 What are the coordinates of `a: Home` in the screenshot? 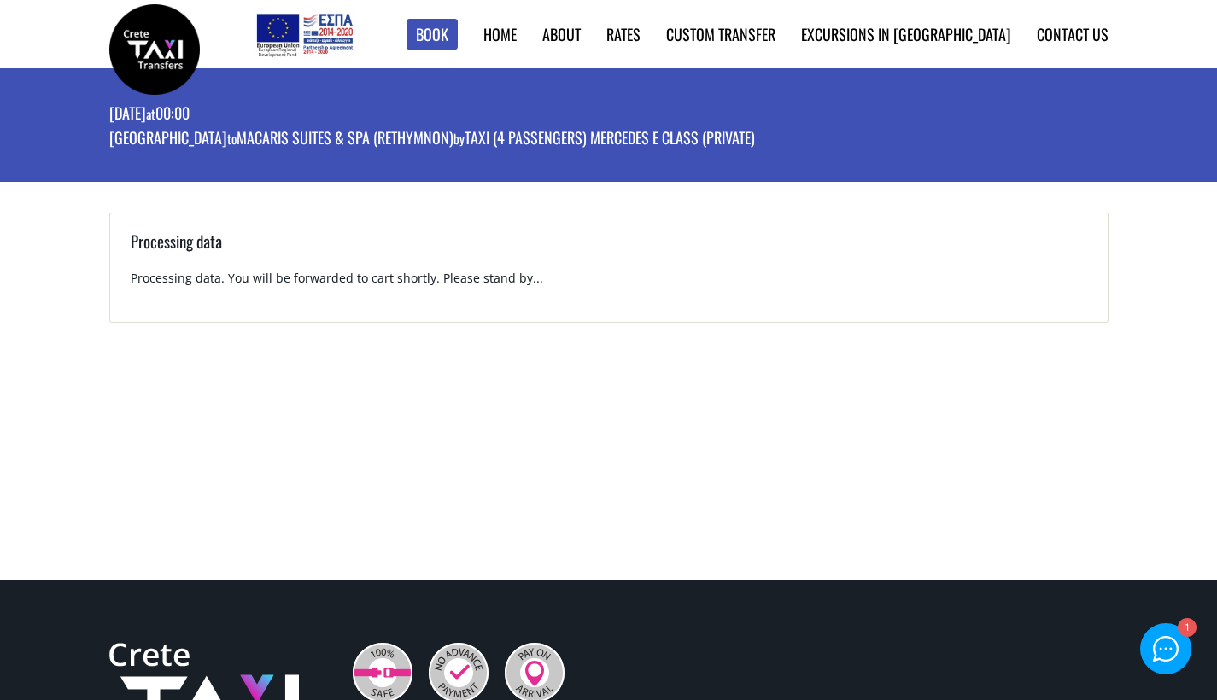 It's located at (500, 34).